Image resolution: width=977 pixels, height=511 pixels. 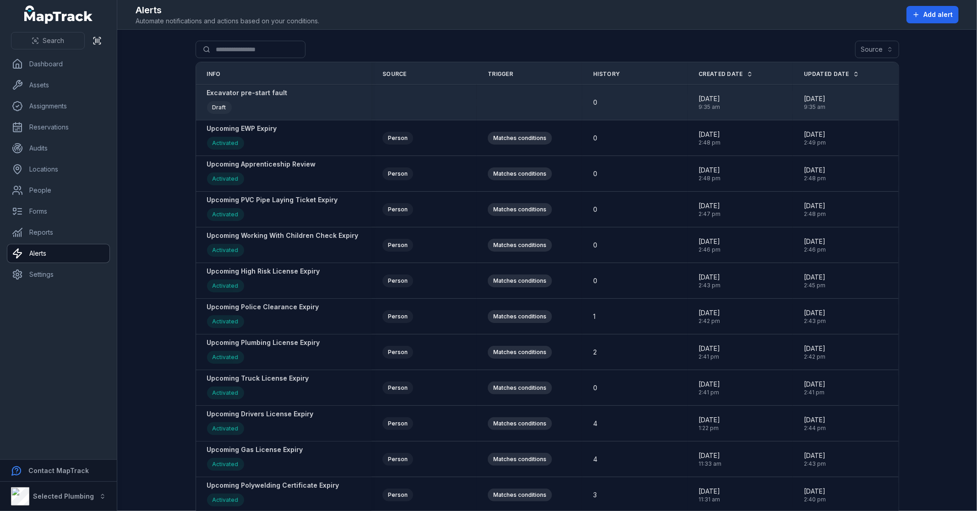 What do you see at coordinates (263, 316) in the screenshot?
I see `a: Upcoming Police Clearance ExpiryActivated` at bounding box center [263, 316].